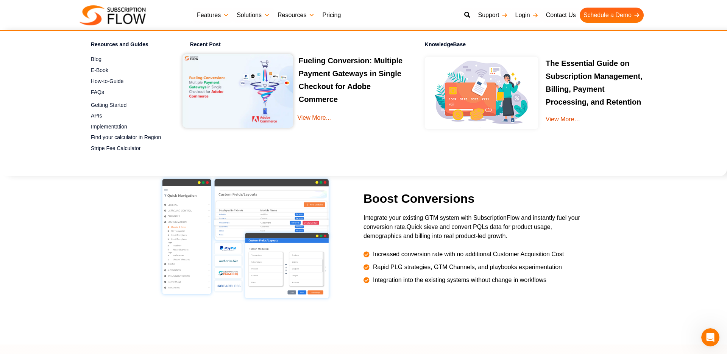  I want to click on span: FAQs, so click(97, 92).